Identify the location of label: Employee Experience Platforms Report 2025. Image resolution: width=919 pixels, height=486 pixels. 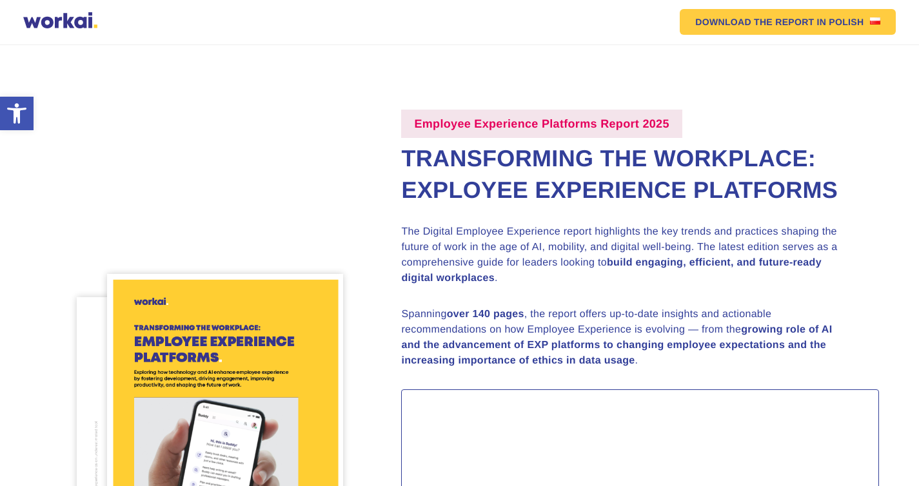
(541, 124).